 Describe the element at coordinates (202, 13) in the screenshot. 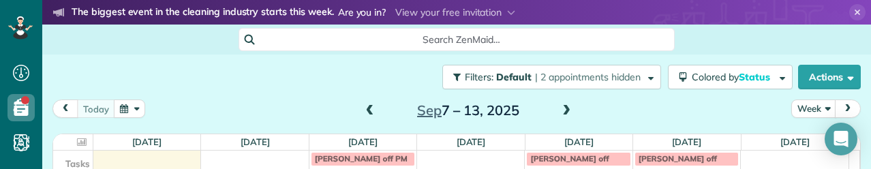

I see `strong: The biggest event in the cleaning industry starts this week.` at that location.